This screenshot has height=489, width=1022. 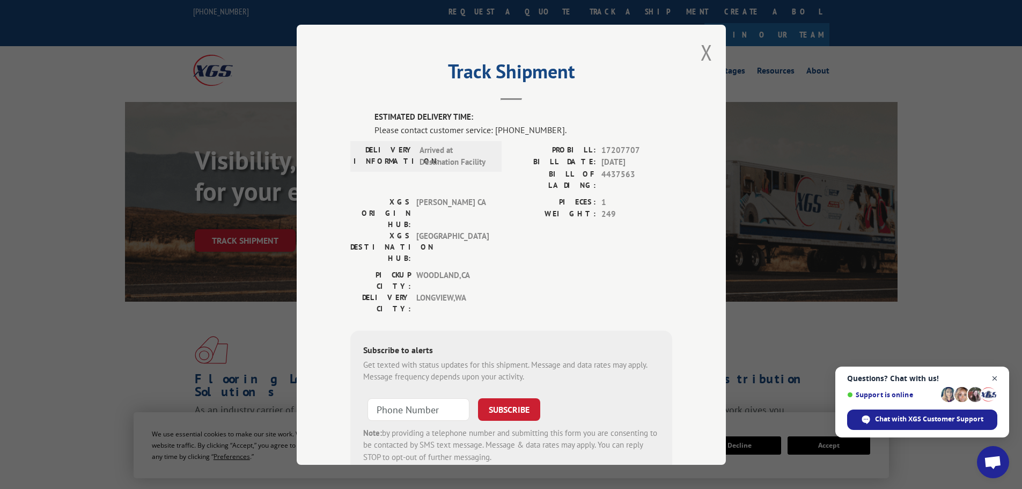 I want to click on label: DELIVERY CITY:, so click(x=380, y=303).